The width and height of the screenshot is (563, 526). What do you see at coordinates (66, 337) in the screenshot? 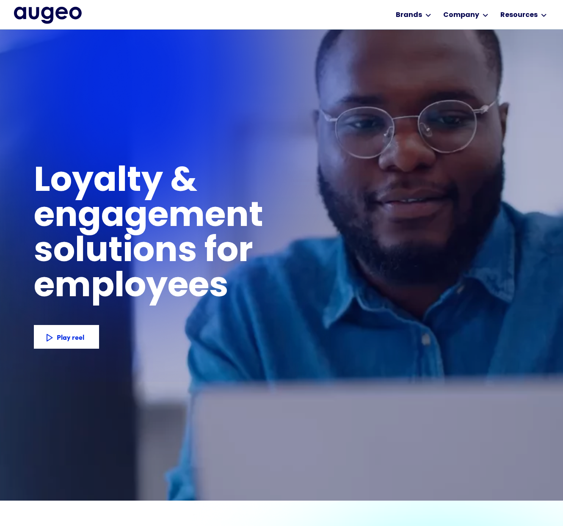
I see `a: Play reel` at bounding box center [66, 337].